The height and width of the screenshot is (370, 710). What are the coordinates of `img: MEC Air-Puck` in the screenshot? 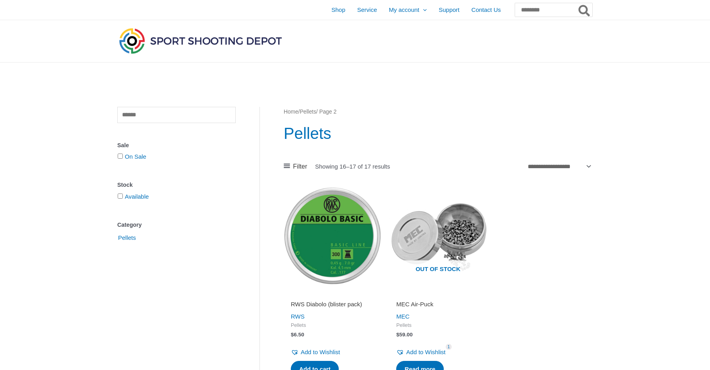 It's located at (438, 236).